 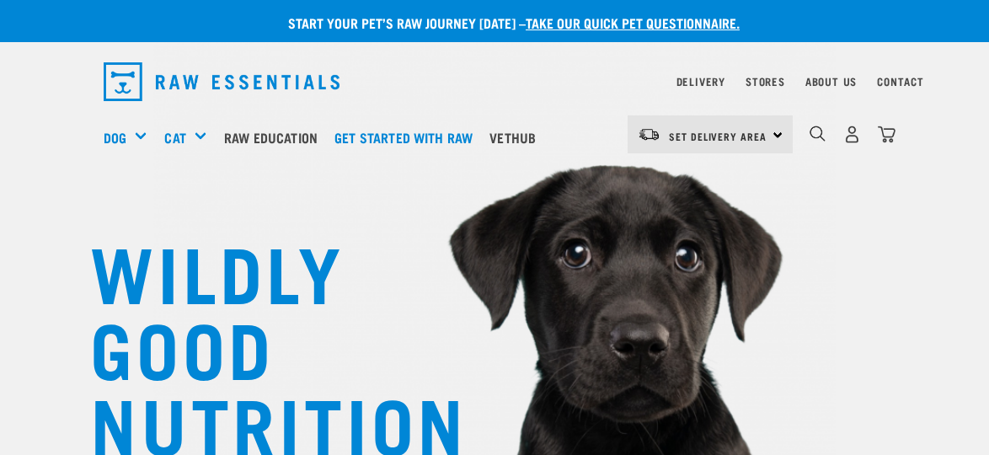 What do you see at coordinates (701, 81) in the screenshot?
I see `a: Delivery` at bounding box center [701, 81].